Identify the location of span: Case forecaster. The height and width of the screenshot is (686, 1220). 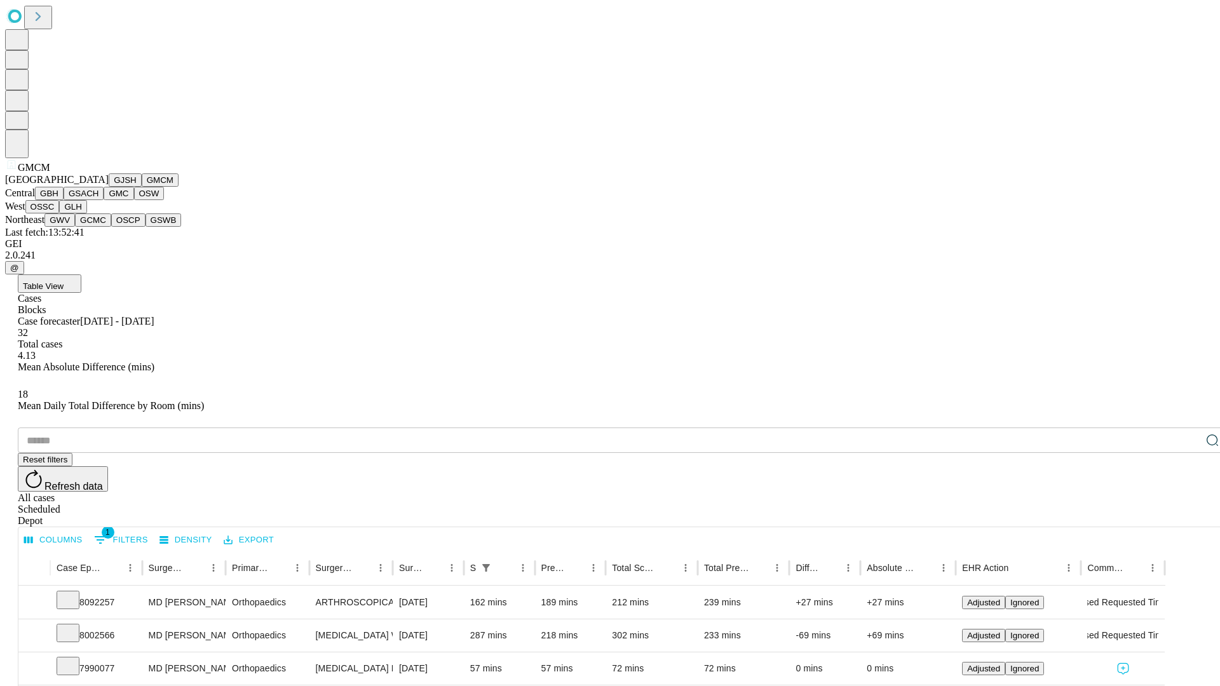
(49, 321).